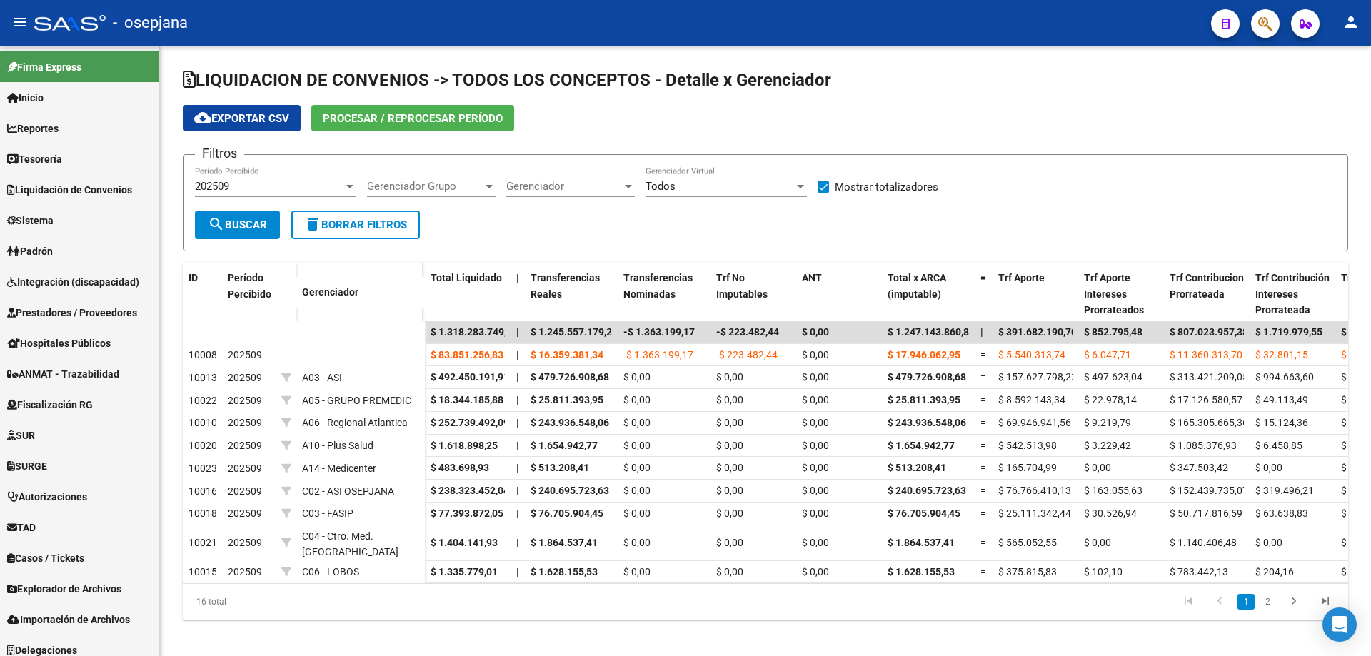 This screenshot has width=1371, height=656. Describe the element at coordinates (1113, 377) in the screenshot. I see `span: $ 497.623,04` at that location.